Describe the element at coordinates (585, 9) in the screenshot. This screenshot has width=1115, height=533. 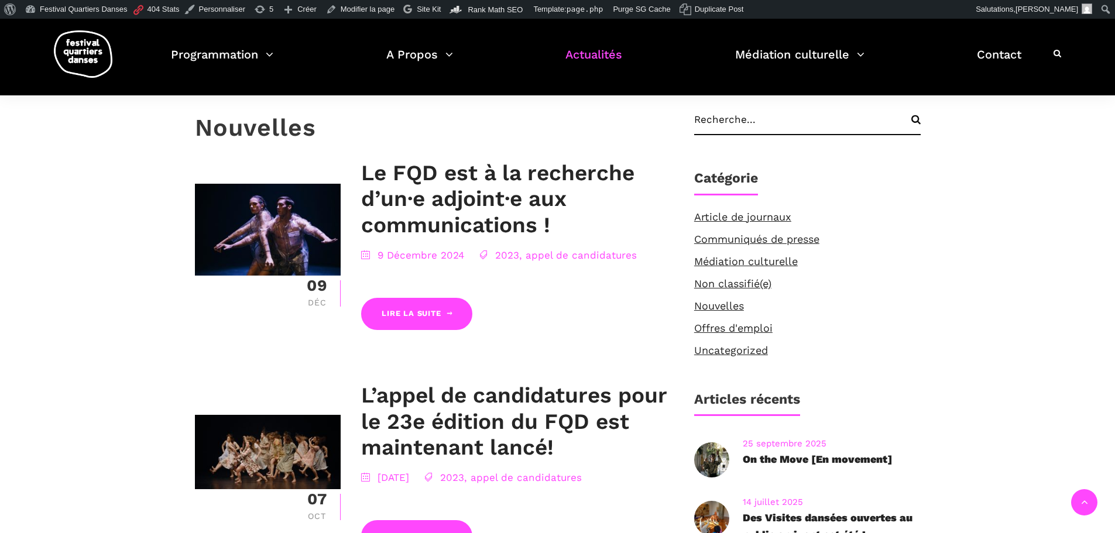
I see `span: page.php` at that location.